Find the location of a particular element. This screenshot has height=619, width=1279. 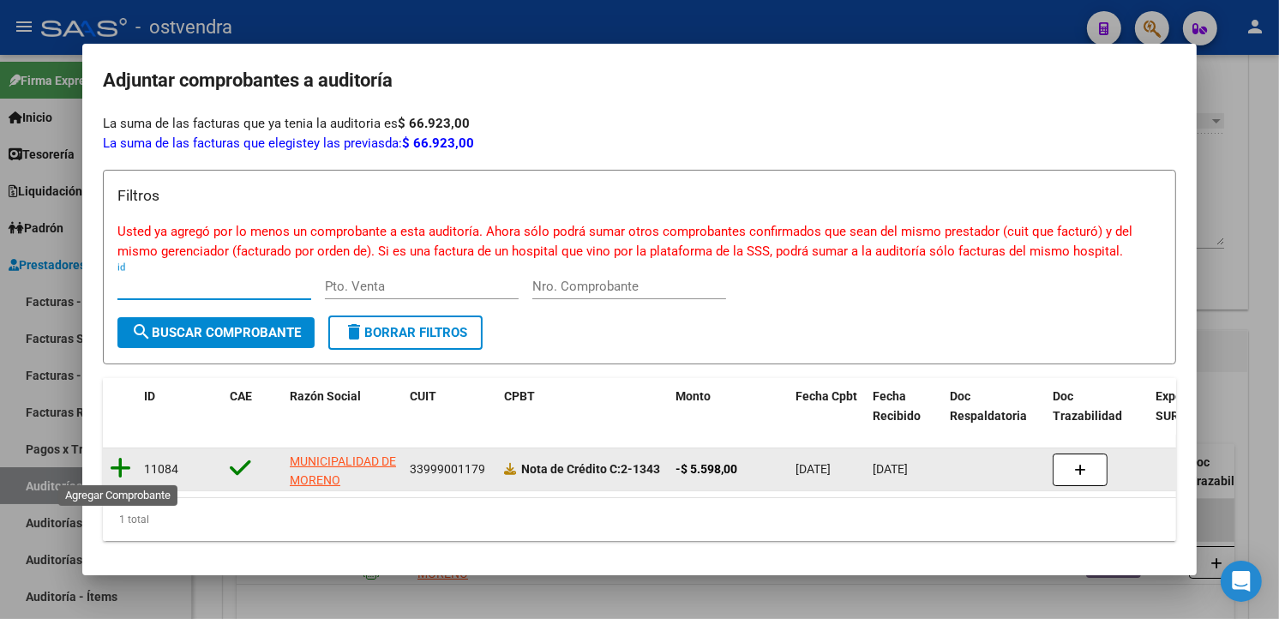

datatable-header-cell: Razón Social is located at coordinates (343, 406).